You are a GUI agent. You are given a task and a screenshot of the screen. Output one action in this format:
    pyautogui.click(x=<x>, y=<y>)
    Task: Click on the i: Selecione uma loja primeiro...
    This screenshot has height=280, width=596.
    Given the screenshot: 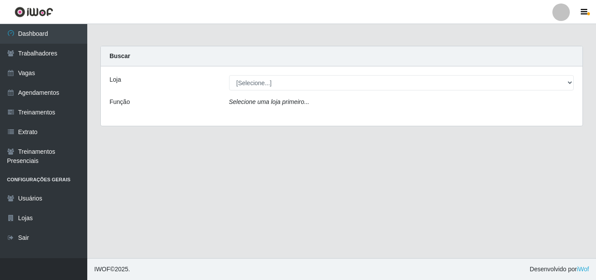 What is the action you would take?
    pyautogui.click(x=269, y=102)
    